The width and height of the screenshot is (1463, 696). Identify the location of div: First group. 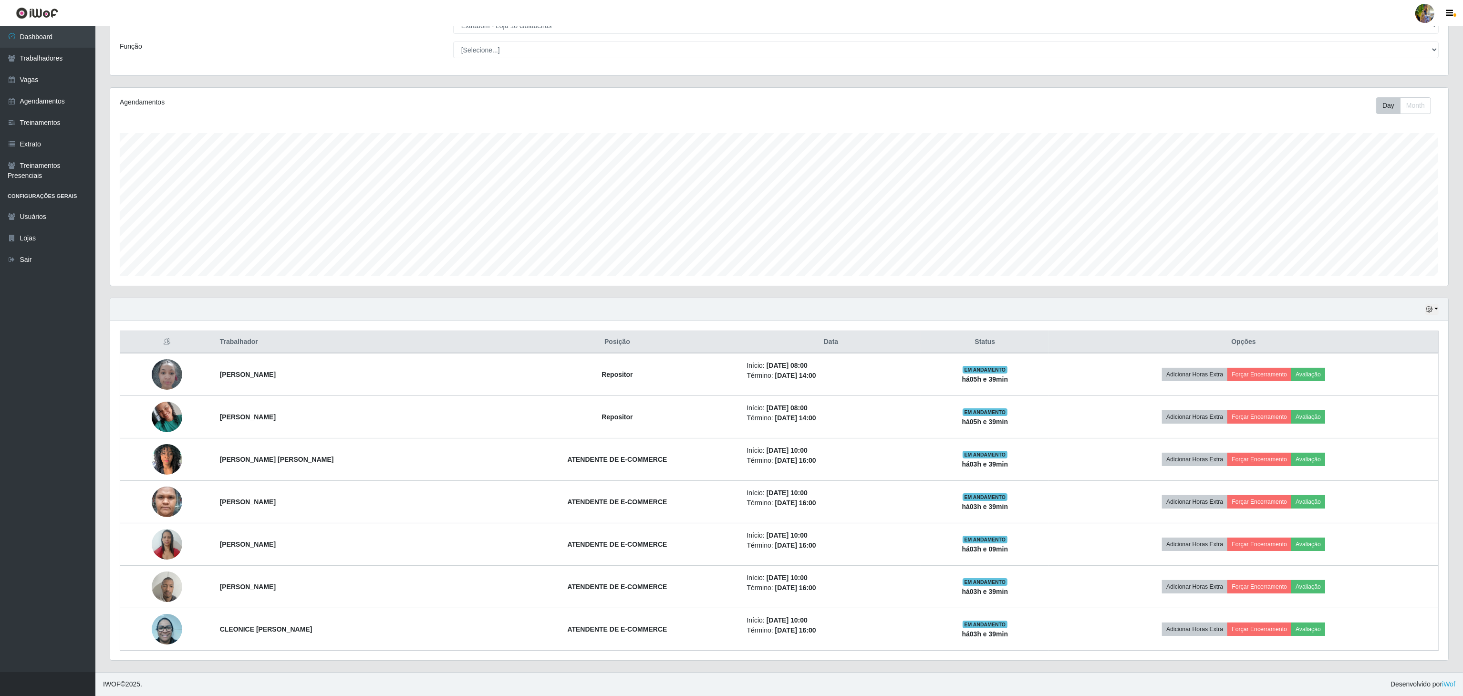
(1403, 105).